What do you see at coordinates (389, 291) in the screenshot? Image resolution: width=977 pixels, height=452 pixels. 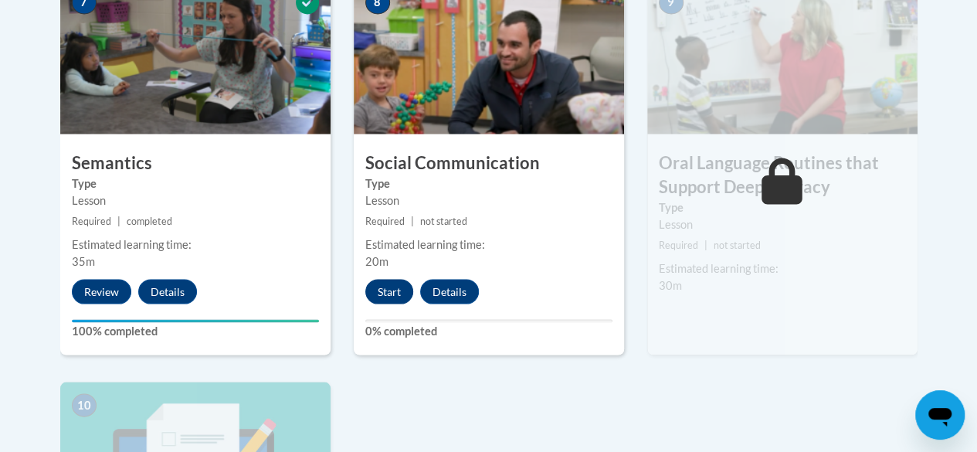 I see `button: Start` at bounding box center [389, 291].